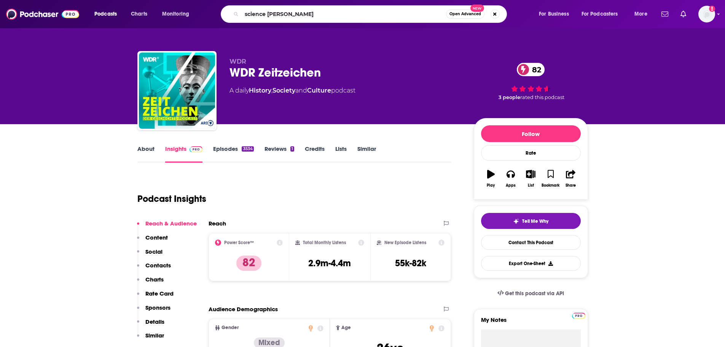  I want to click on a: Credits, so click(315, 154).